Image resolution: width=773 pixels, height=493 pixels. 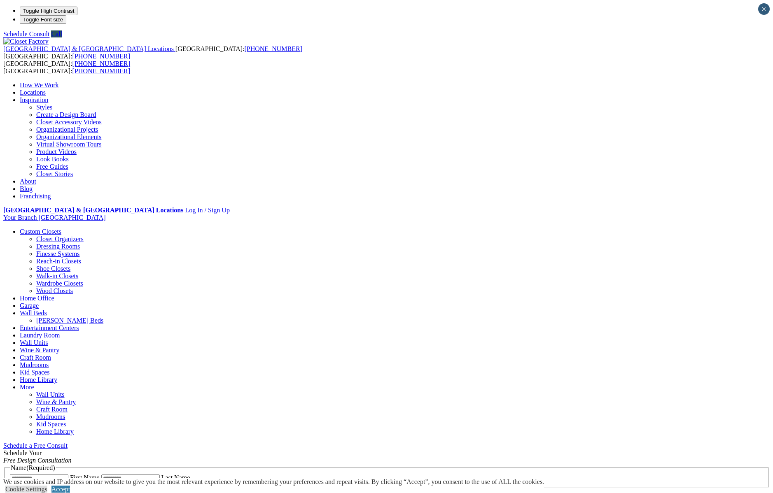 What do you see at coordinates (69, 137) in the screenshot?
I see `a: Organizational Elements` at bounding box center [69, 137].